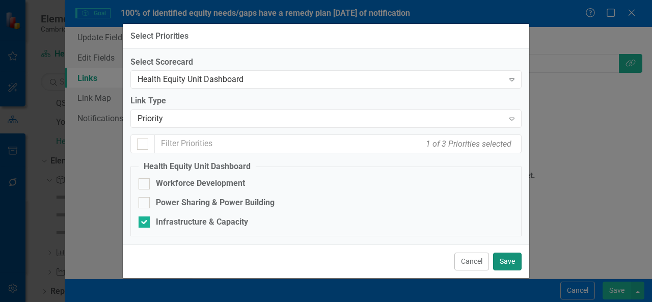  Describe the element at coordinates (471, 261) in the screenshot. I see `button: Cancel` at that location.